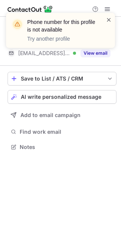 The height and width of the screenshot is (228, 121). Describe the element at coordinates (67, 132) in the screenshot. I see `span: Find work email` at that location.